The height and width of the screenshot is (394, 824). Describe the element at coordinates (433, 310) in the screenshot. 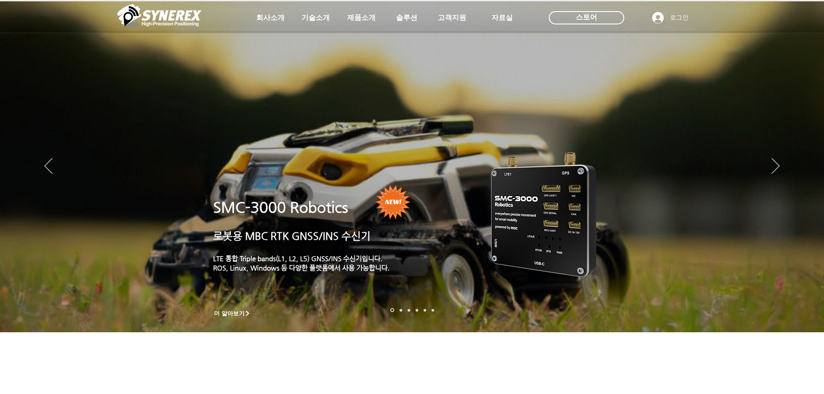

I see `a: 정밀농업` at that location.